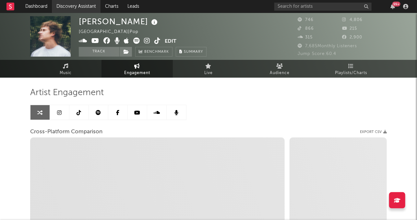  I want to click on span: 7,685 Monthly Listeners, so click(327, 46).